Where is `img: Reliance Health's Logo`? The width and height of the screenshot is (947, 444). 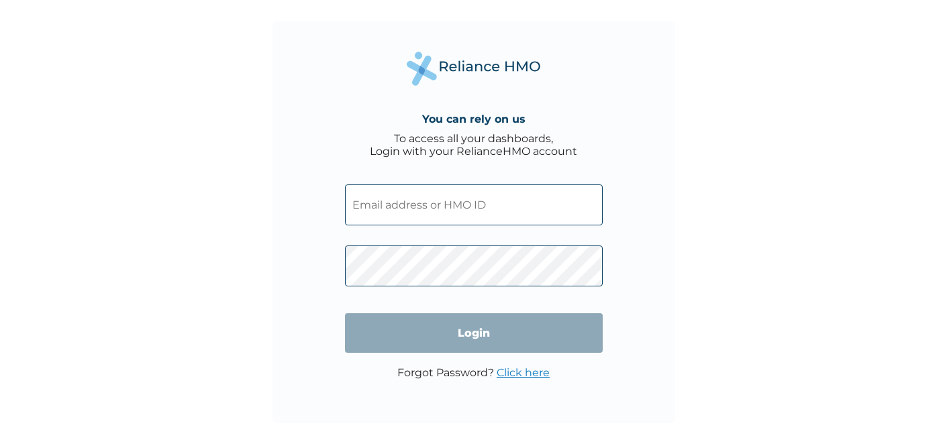
img: Reliance Health's Logo is located at coordinates (474, 68).